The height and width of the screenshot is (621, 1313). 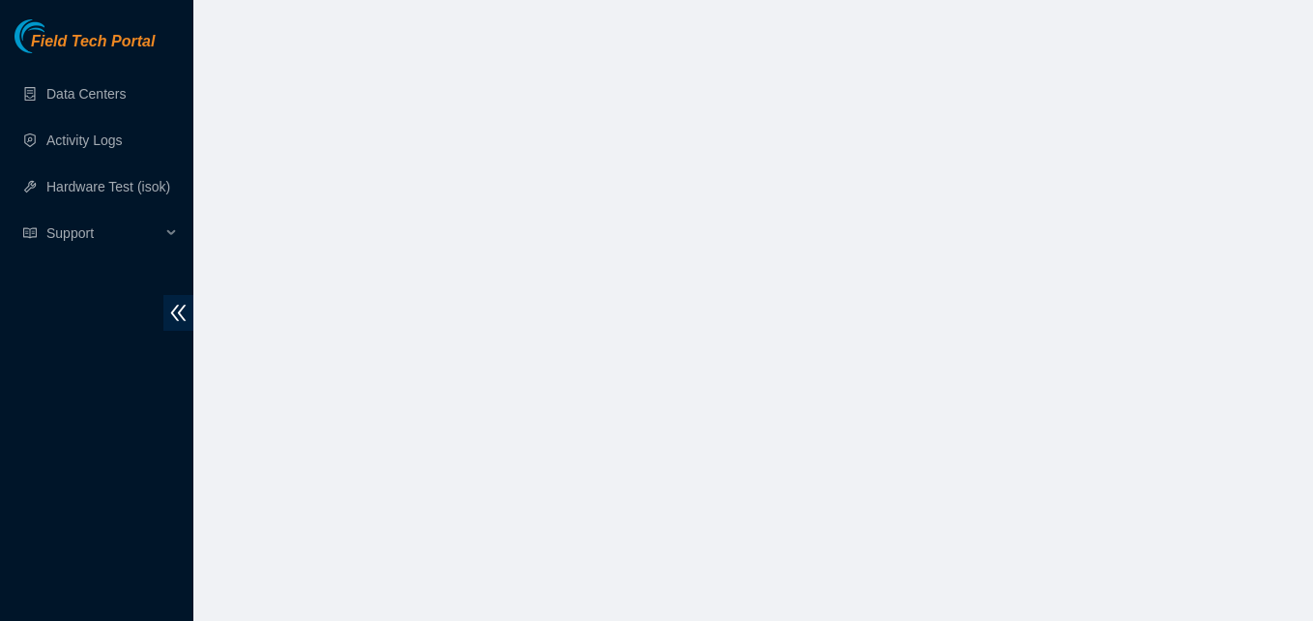 What do you see at coordinates (56, 36) in the screenshot?
I see `img: Akamai Technologies` at bounding box center [56, 36].